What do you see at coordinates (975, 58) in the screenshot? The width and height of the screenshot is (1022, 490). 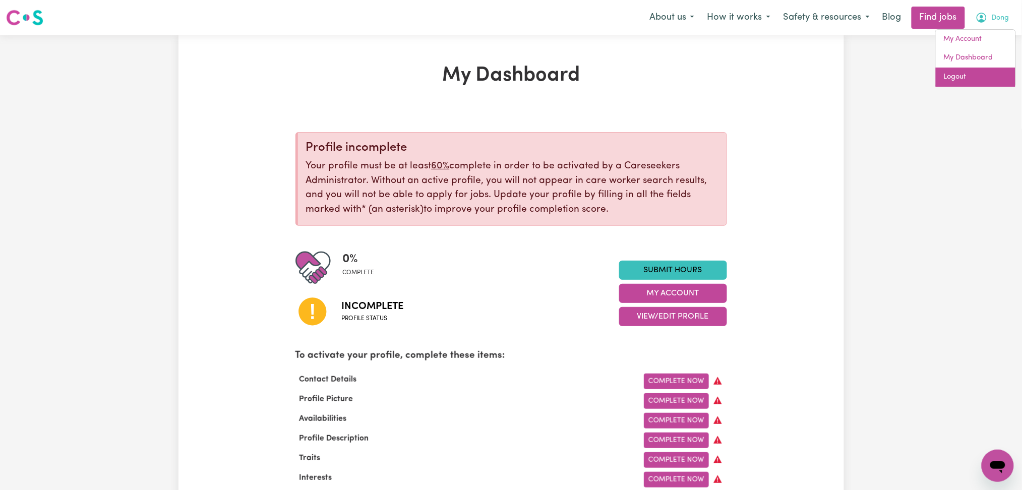 I see `div: My Account` at bounding box center [975, 58].